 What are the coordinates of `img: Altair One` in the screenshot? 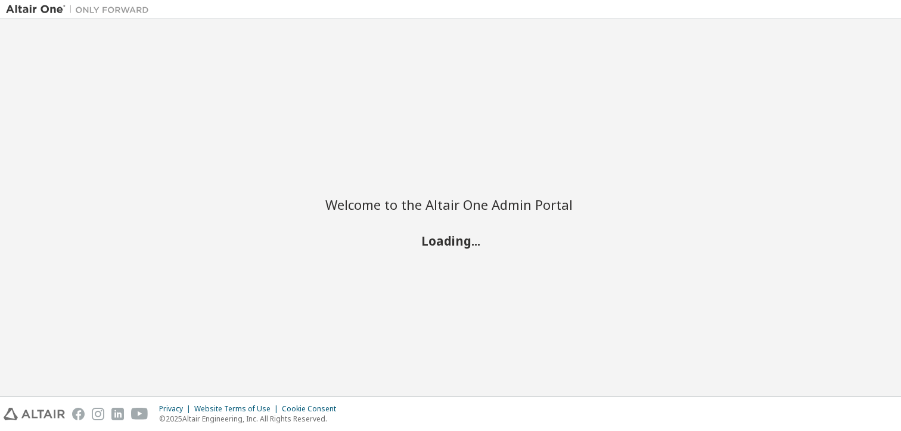 It's located at (80, 10).